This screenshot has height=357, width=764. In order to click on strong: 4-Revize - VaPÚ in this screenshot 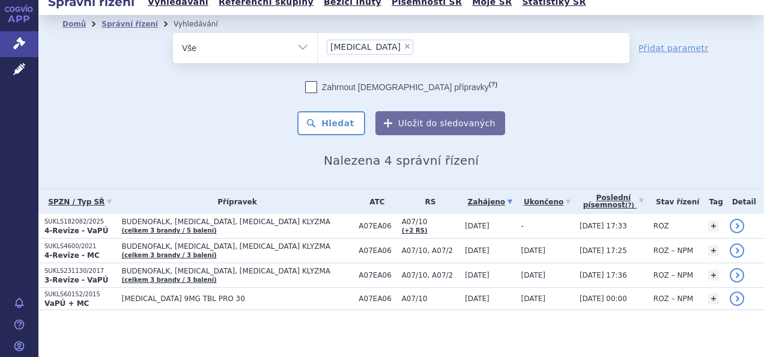, I will do `click(76, 231)`.